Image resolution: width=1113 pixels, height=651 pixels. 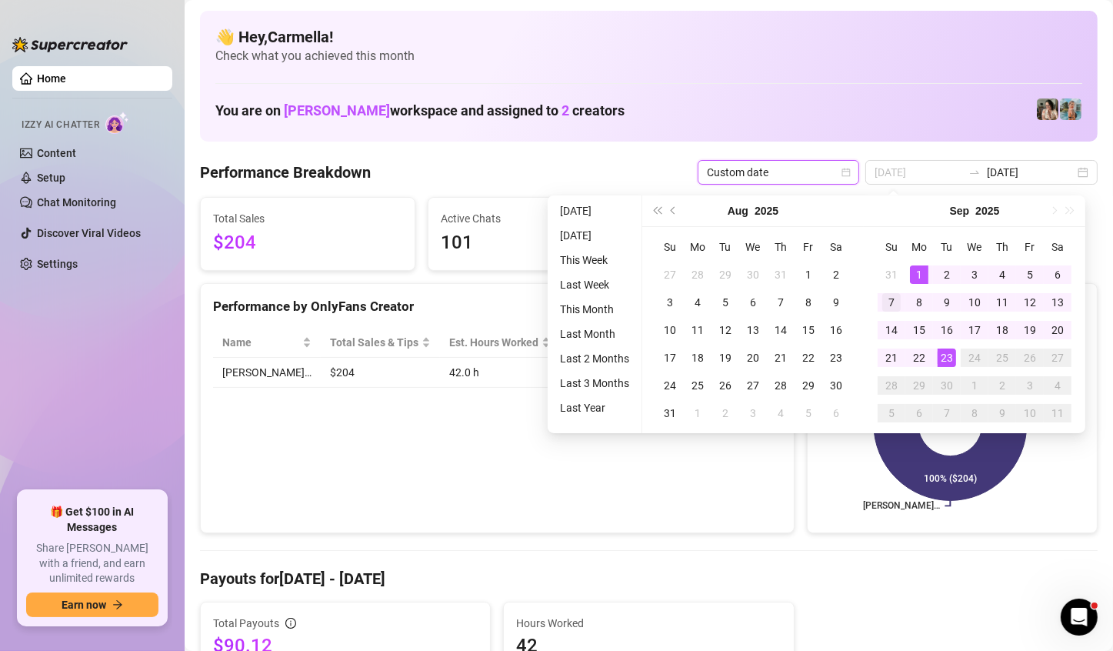 I want to click on td: 2025-08-26, so click(x=726, y=386).